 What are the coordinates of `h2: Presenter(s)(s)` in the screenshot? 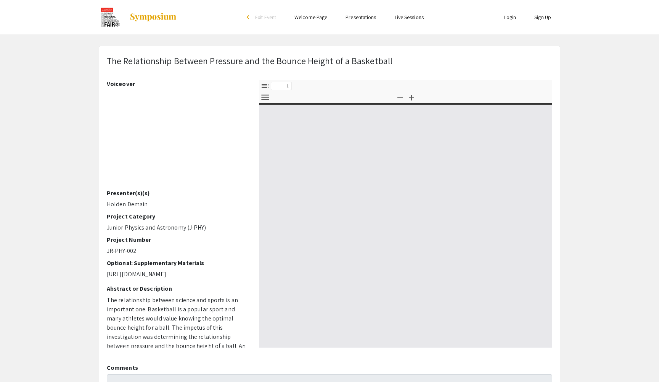 It's located at (177, 193).